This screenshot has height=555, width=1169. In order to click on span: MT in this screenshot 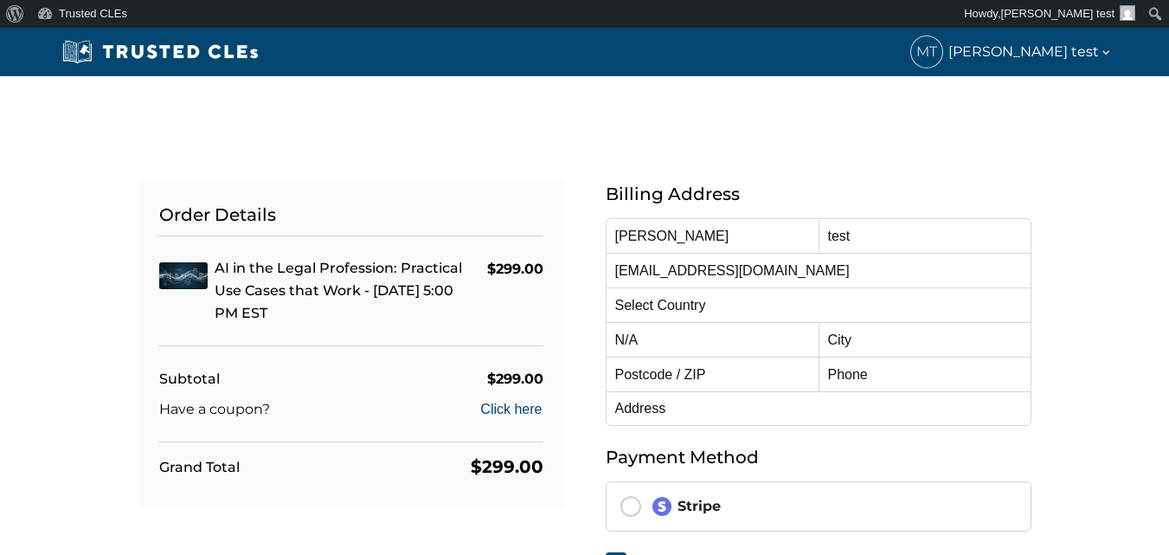, I will do `click(927, 52)`.